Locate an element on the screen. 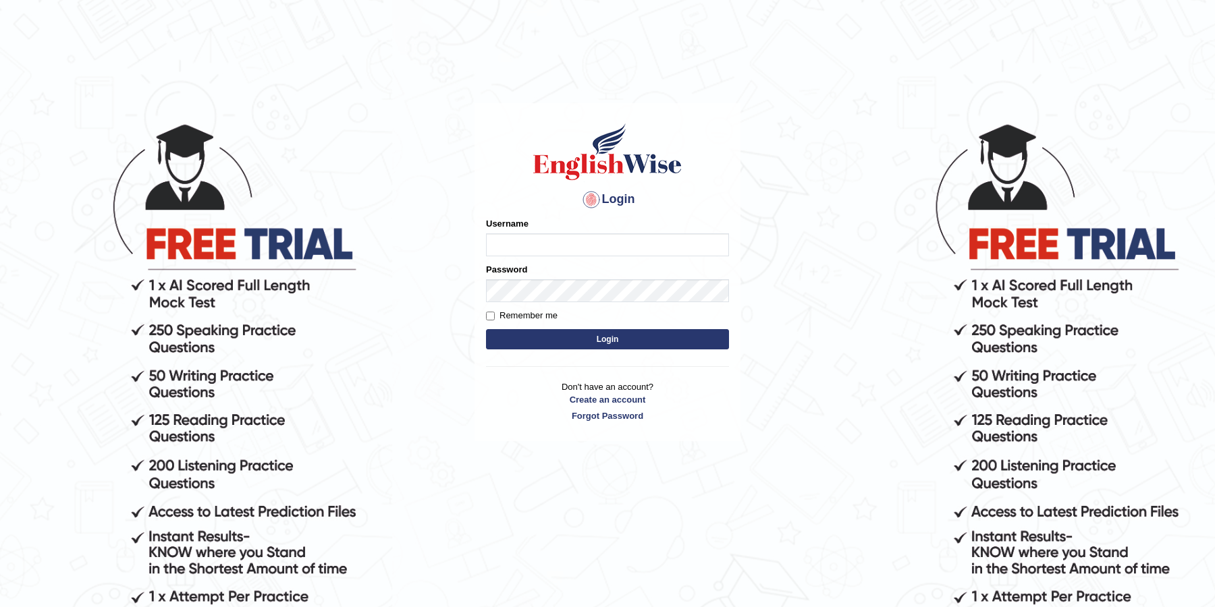  input: Remember me is located at coordinates (490, 316).